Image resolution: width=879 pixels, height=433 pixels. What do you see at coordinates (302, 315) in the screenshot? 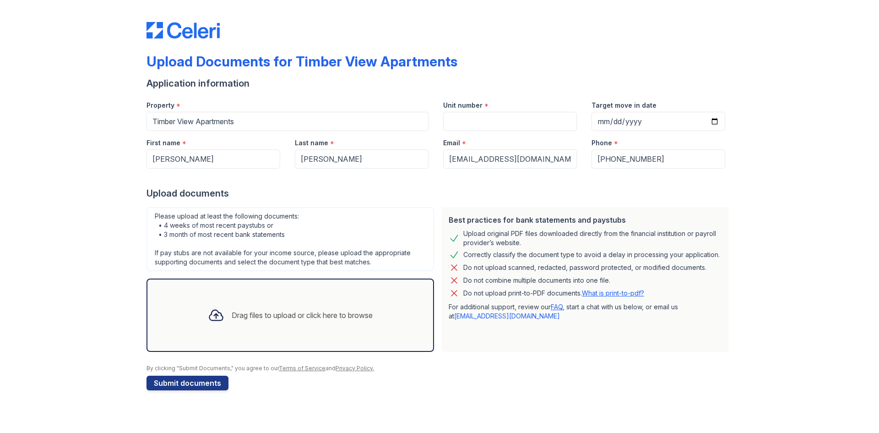
I see `div: Drag files to upload or click here to browse` at bounding box center [302, 315].